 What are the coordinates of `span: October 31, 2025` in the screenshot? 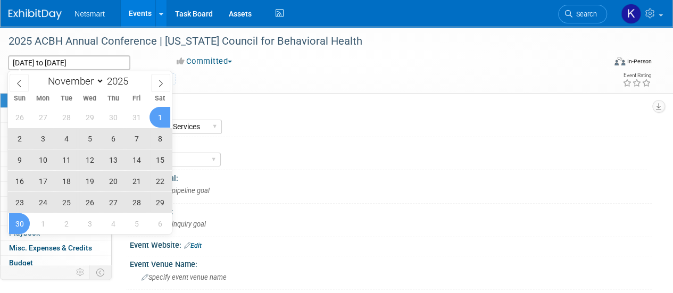 It's located at (136, 117).